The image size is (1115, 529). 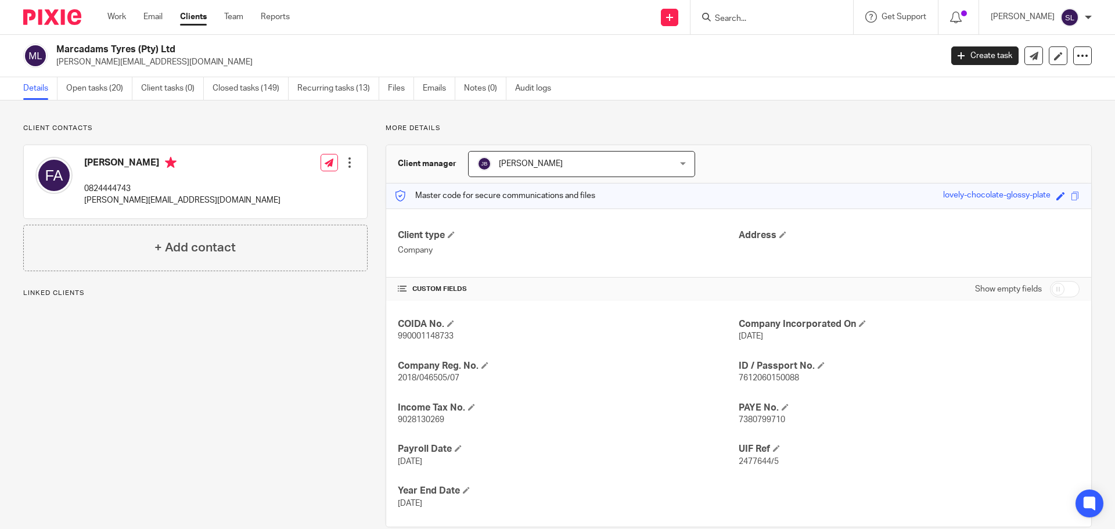 What do you see at coordinates (193, 17) in the screenshot?
I see `a: Clients` at bounding box center [193, 17].